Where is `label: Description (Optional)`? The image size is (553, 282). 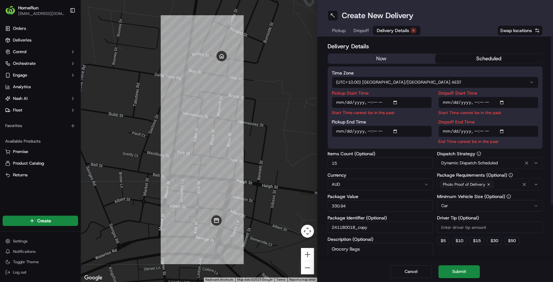
label: Description (Optional) is located at coordinates (381, 239).